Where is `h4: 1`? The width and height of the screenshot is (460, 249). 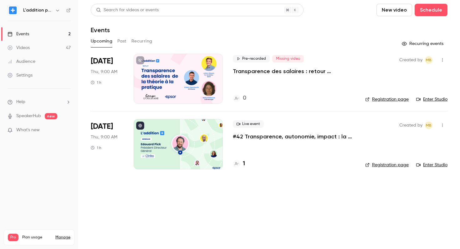
h4: 1 is located at coordinates (244, 164).